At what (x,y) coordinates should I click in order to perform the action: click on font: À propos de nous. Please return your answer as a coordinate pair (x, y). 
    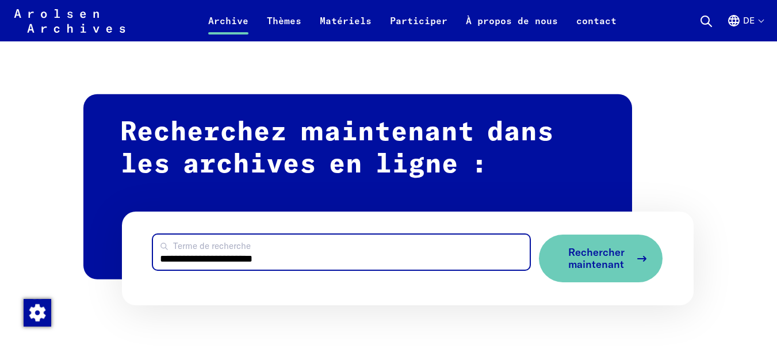
    Looking at the image, I should click on (512, 21).